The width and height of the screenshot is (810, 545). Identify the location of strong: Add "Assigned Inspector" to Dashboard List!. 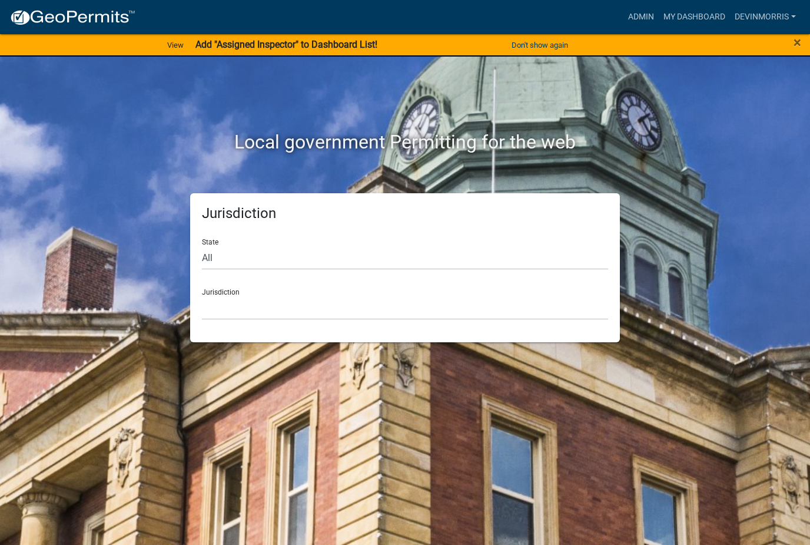
(286, 44).